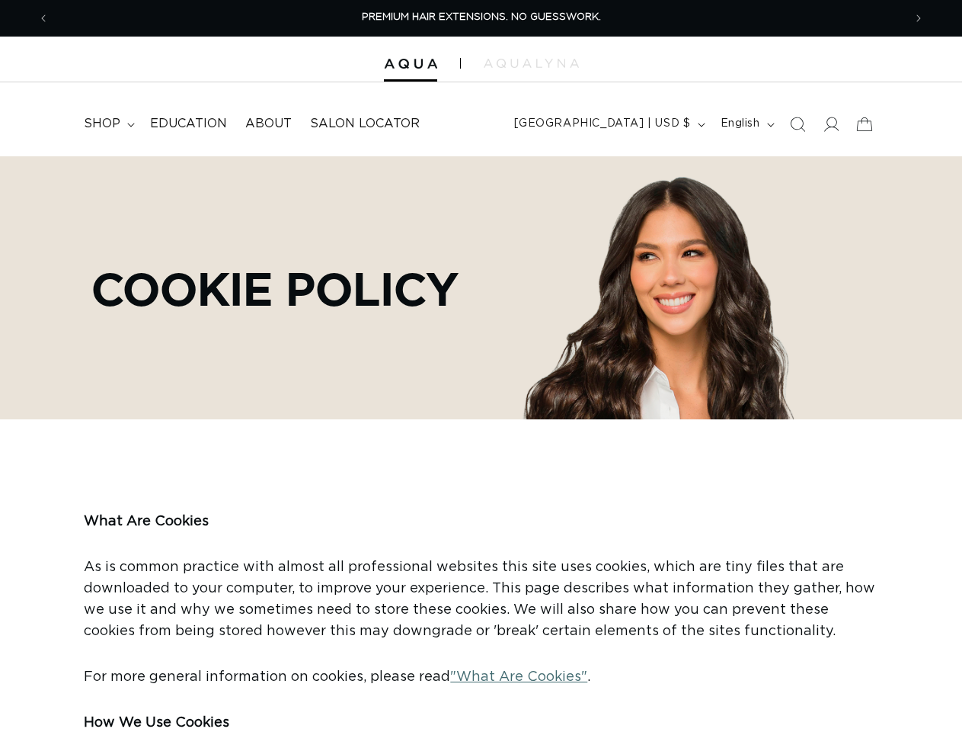 This screenshot has height=732, width=962. Describe the element at coordinates (919, 18) in the screenshot. I see `button: Next announcement` at that location.